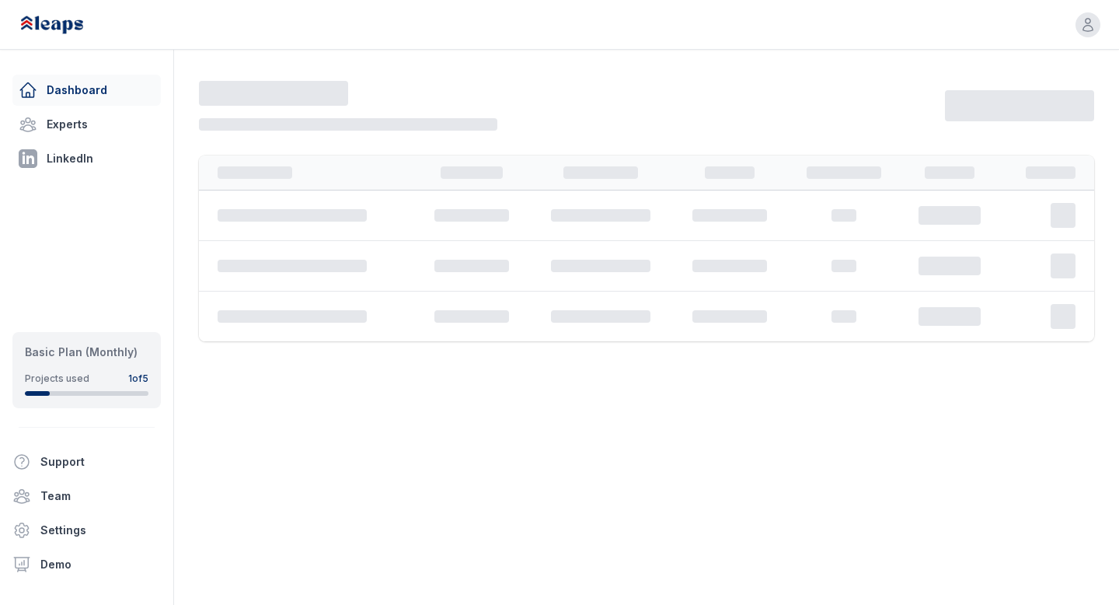 The image size is (1119, 605). Describe the element at coordinates (80, 462) in the screenshot. I see `button: Support` at that location.